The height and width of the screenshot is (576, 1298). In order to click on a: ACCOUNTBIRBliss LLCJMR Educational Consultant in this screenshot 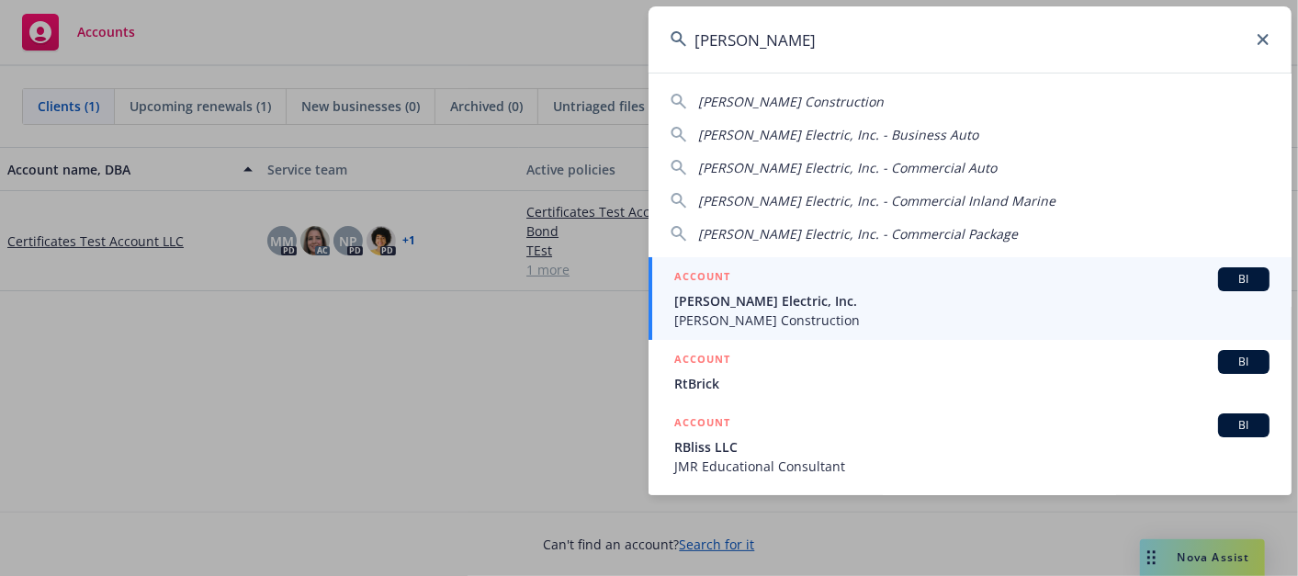, I will do `click(970, 445)`.